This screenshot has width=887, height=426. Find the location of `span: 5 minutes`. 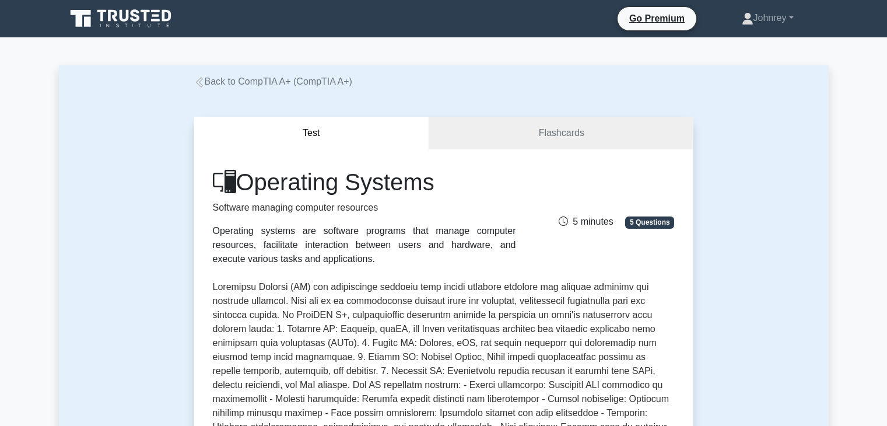

span: 5 minutes is located at coordinates (585, 221).